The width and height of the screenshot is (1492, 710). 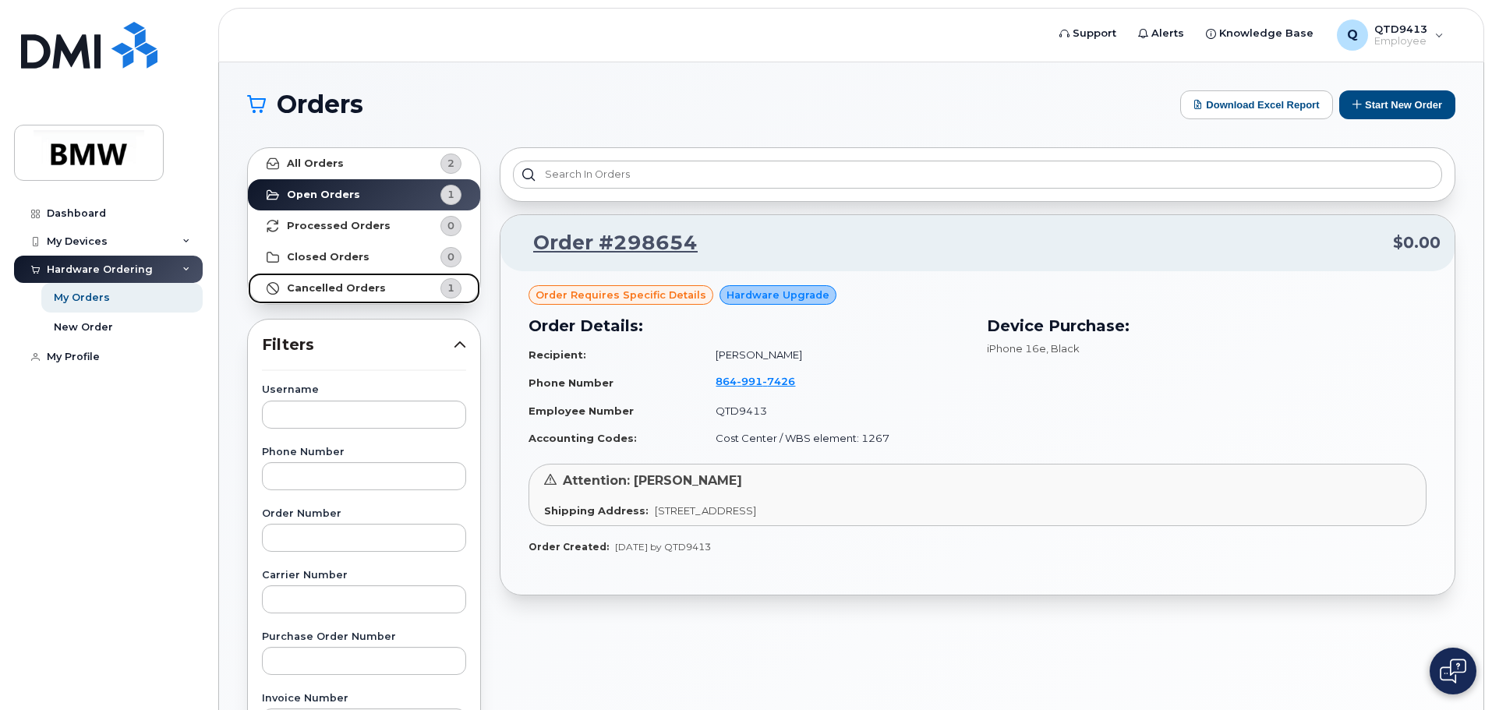 I want to click on span: 991, so click(x=749, y=381).